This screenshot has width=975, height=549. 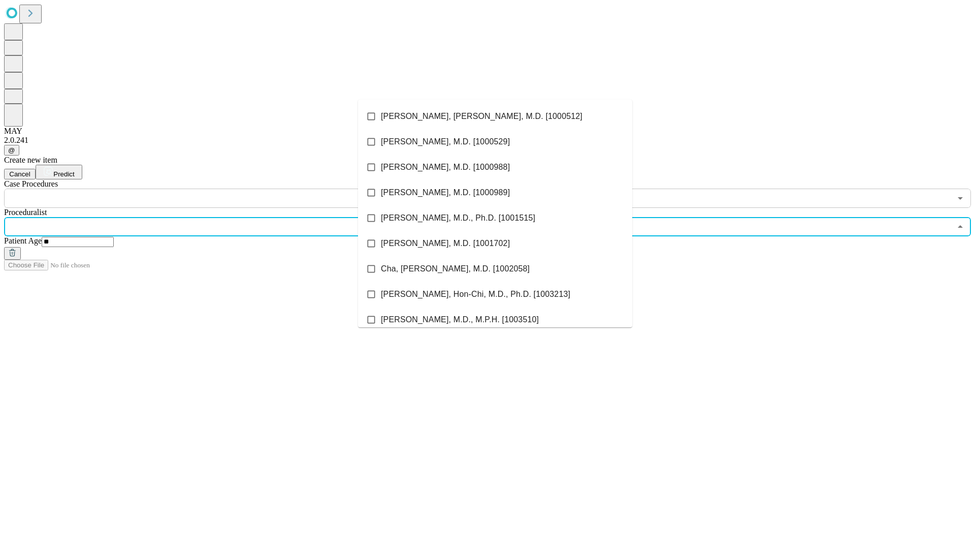 What do you see at coordinates (488, 140) in the screenshot?
I see `div: 2.0.241` at bounding box center [488, 140].